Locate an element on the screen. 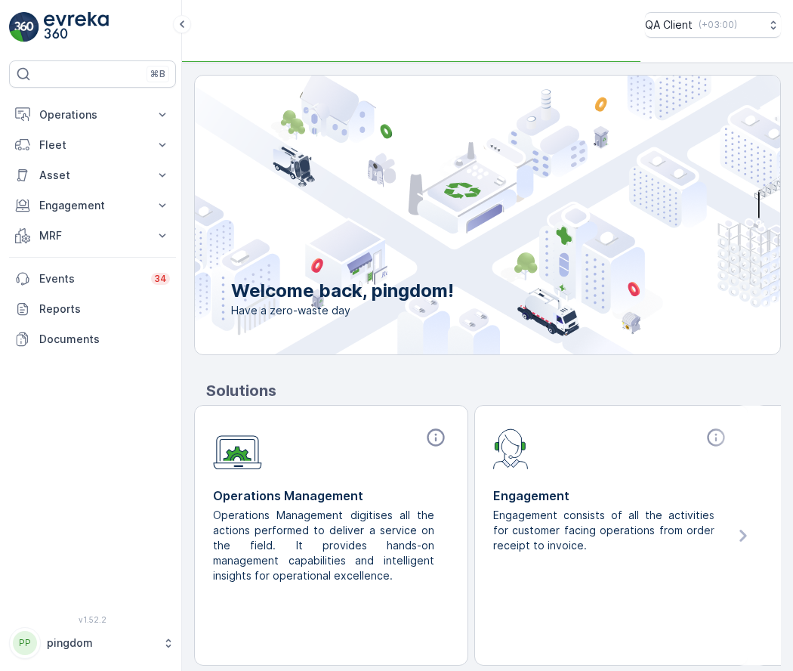  div: PP is located at coordinates (25, 643).